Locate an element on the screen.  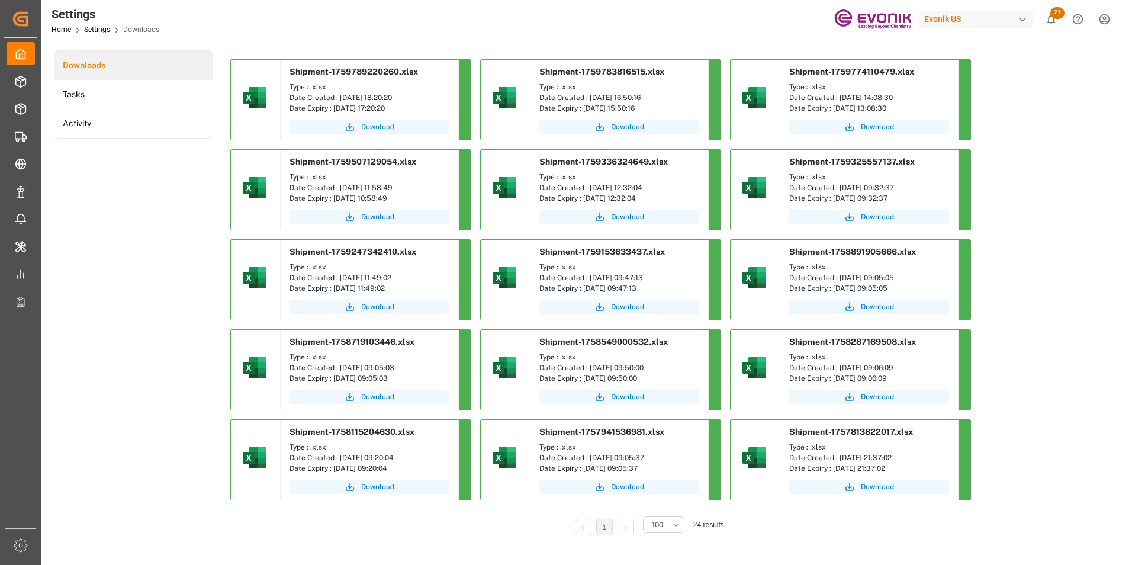
span: Shipment-1759153633437.xlsx is located at coordinates (602, 252).